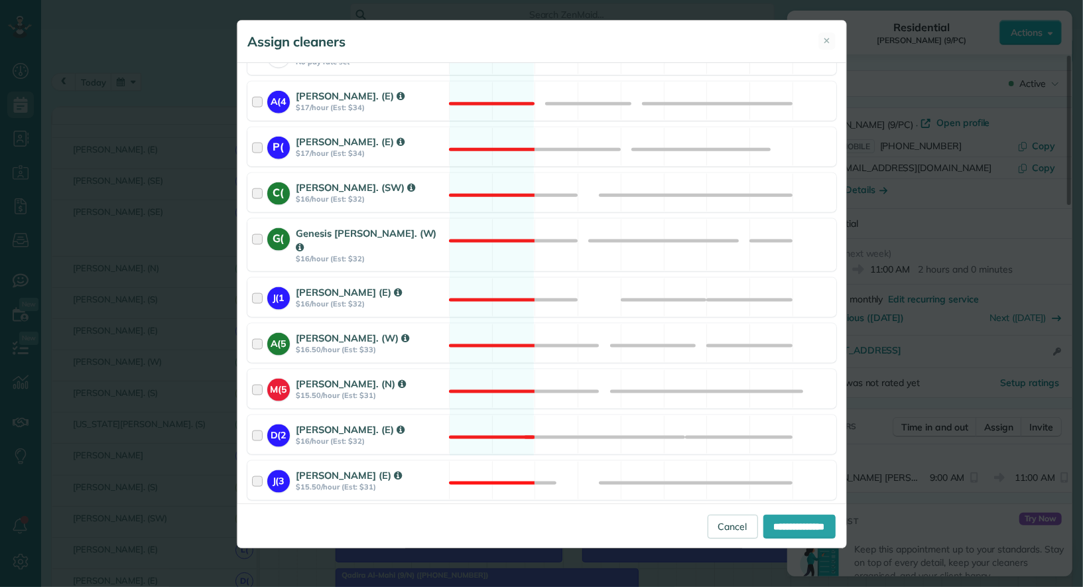 The height and width of the screenshot is (587, 1083). I want to click on strong: P(, so click(278, 146).